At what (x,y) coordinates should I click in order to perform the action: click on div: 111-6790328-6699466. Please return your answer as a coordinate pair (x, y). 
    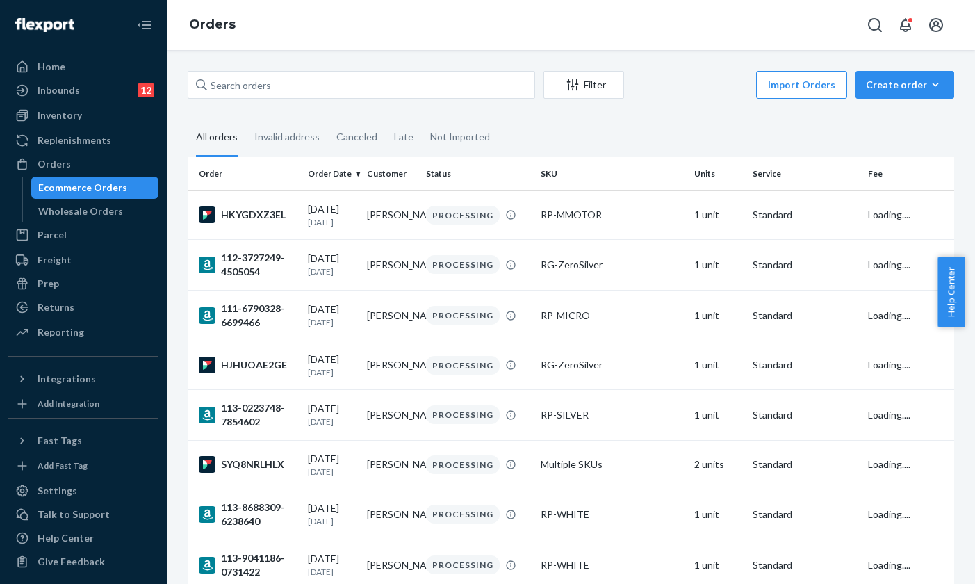
    Looking at the image, I should click on (247, 316).